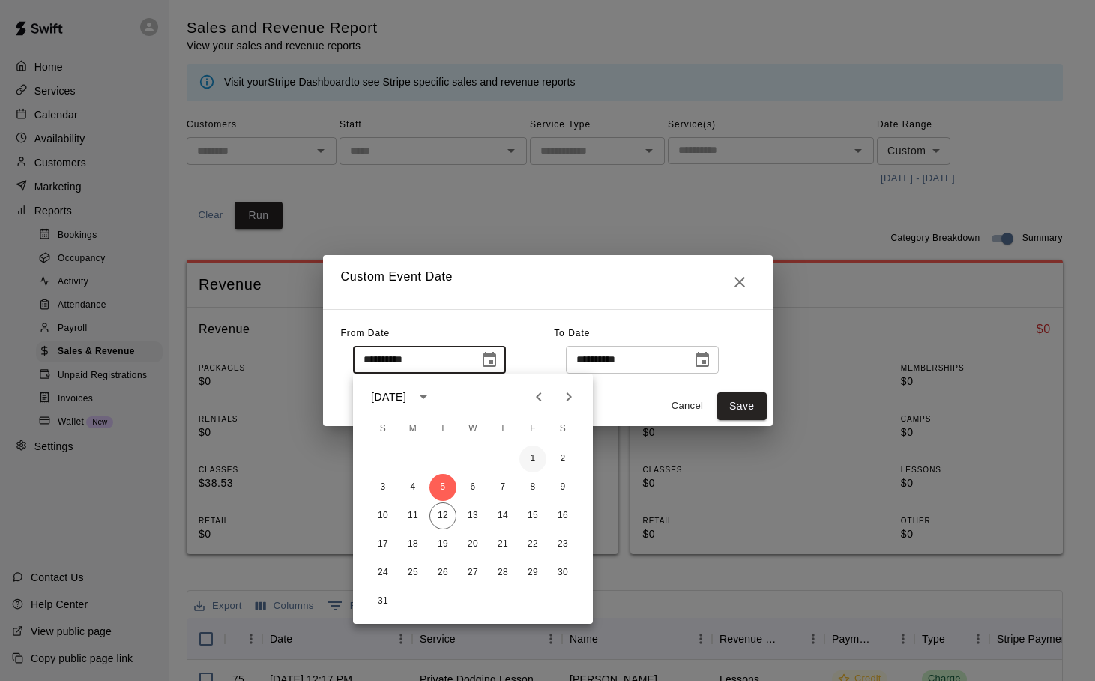 The height and width of the screenshot is (681, 1095). What do you see at coordinates (413, 487) in the screenshot?
I see `button: 4` at bounding box center [413, 487].